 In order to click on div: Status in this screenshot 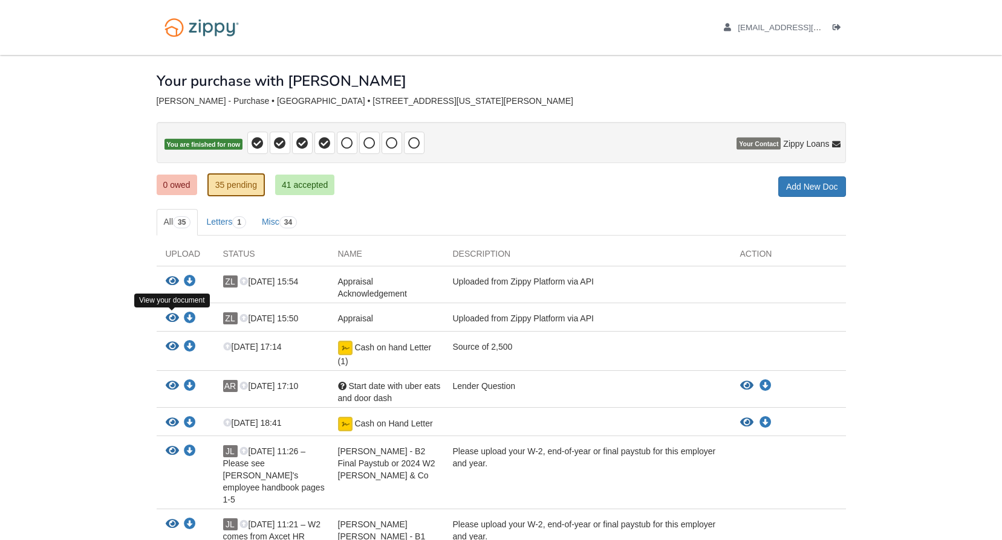, I will do `click(271, 257)`.